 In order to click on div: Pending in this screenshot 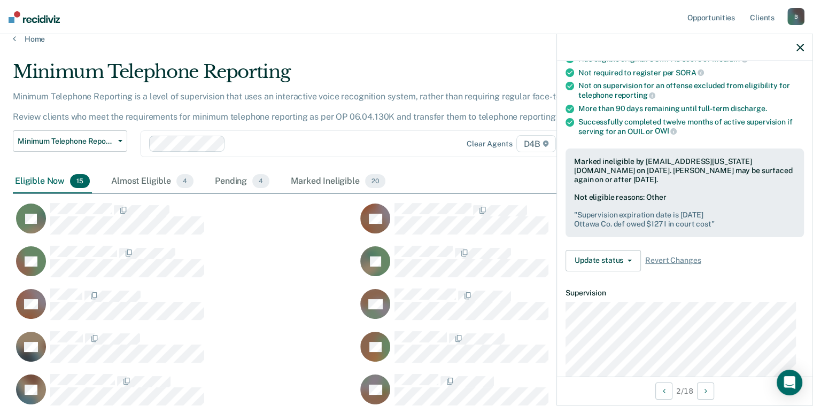, I will do `click(242, 182)`.